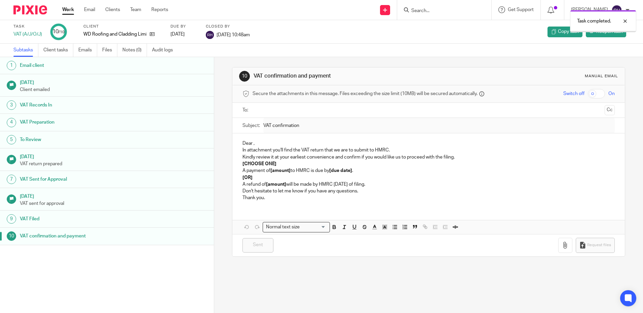 This screenshot has width=643, height=313. I want to click on a: Client tasks, so click(58, 50).